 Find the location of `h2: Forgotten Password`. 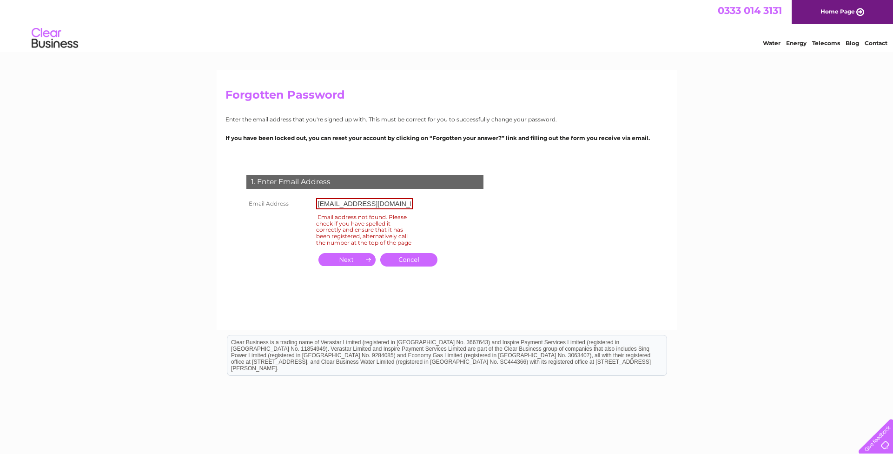

h2: Forgotten Password is located at coordinates (447, 97).